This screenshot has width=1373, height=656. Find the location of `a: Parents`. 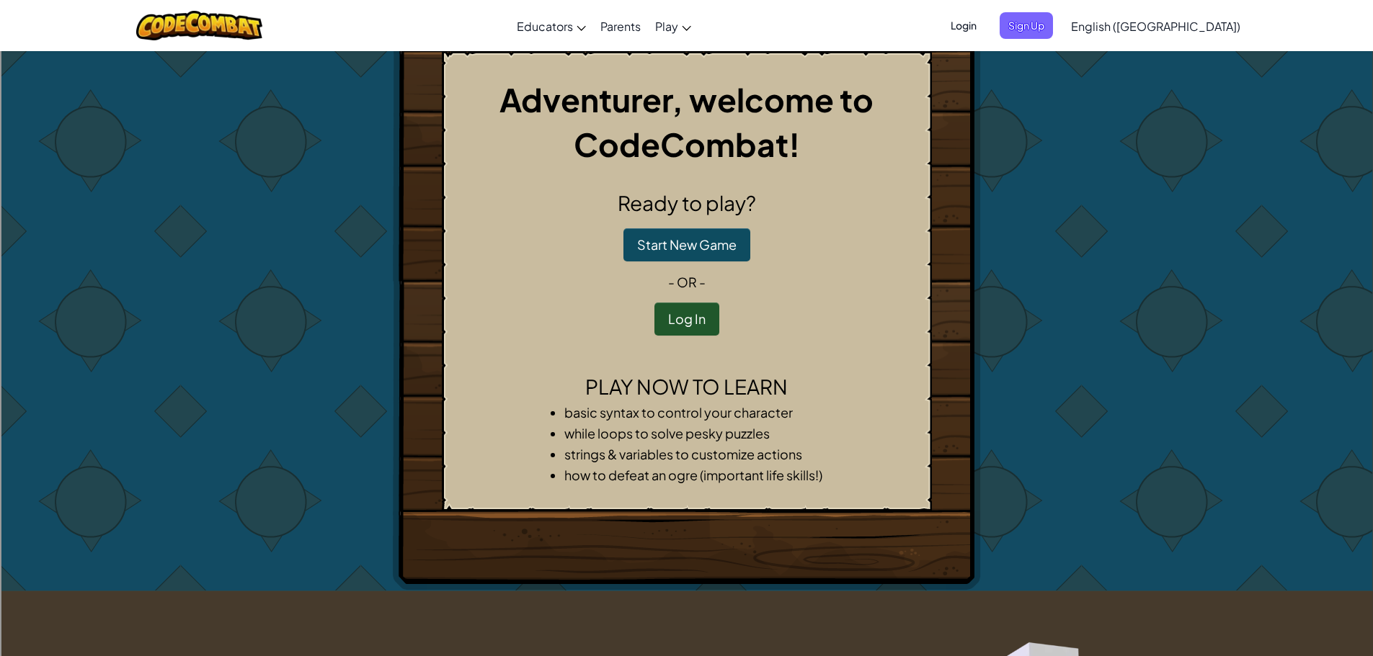

a: Parents is located at coordinates (620, 26).